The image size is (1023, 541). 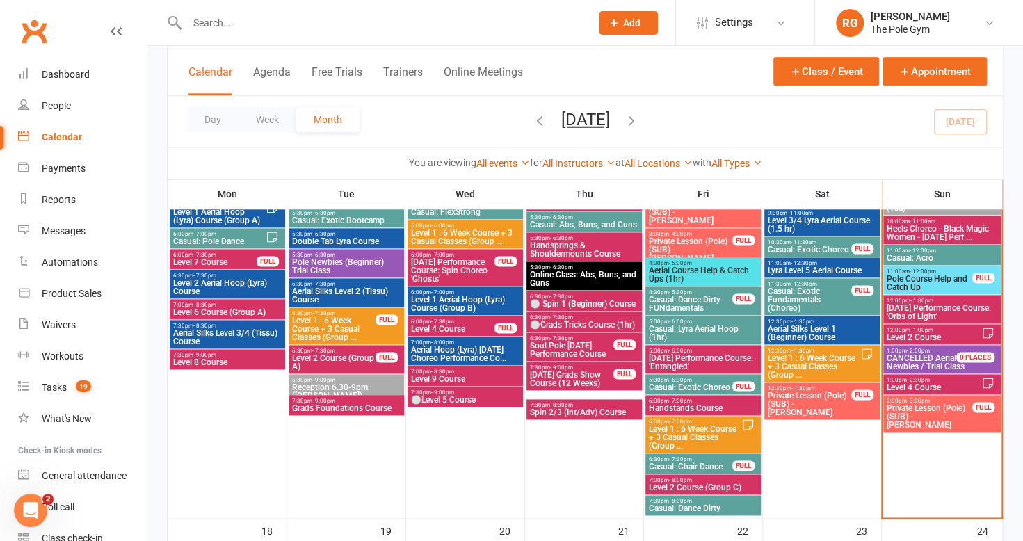 I want to click on span: - 2:30pm, so click(x=918, y=380).